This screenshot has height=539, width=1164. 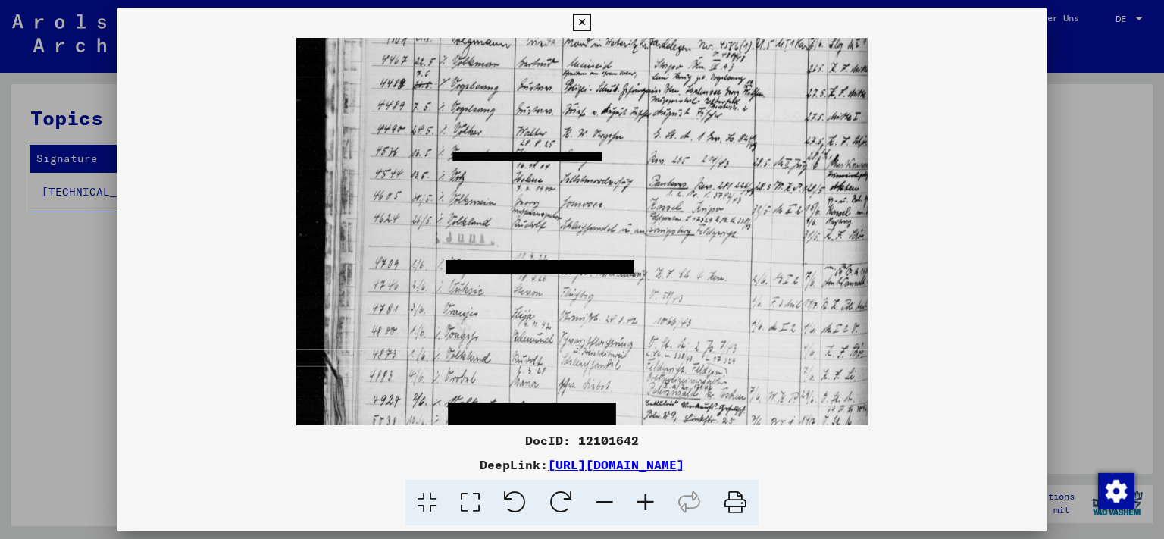 I want to click on div: DeepLink:, so click(x=582, y=464).